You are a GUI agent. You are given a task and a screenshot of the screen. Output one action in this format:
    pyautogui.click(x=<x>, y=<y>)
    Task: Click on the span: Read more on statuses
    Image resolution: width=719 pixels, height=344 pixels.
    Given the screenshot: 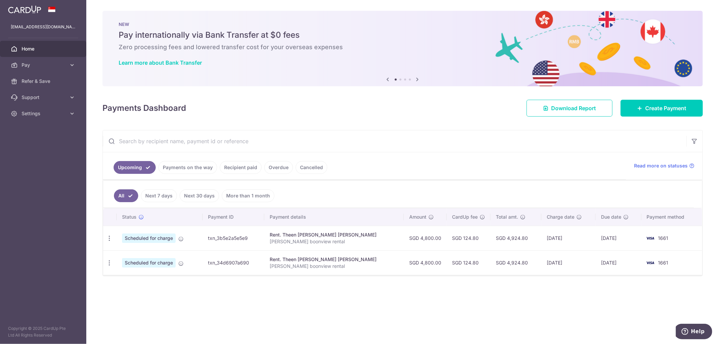 What is the action you would take?
    pyautogui.click(x=661, y=166)
    